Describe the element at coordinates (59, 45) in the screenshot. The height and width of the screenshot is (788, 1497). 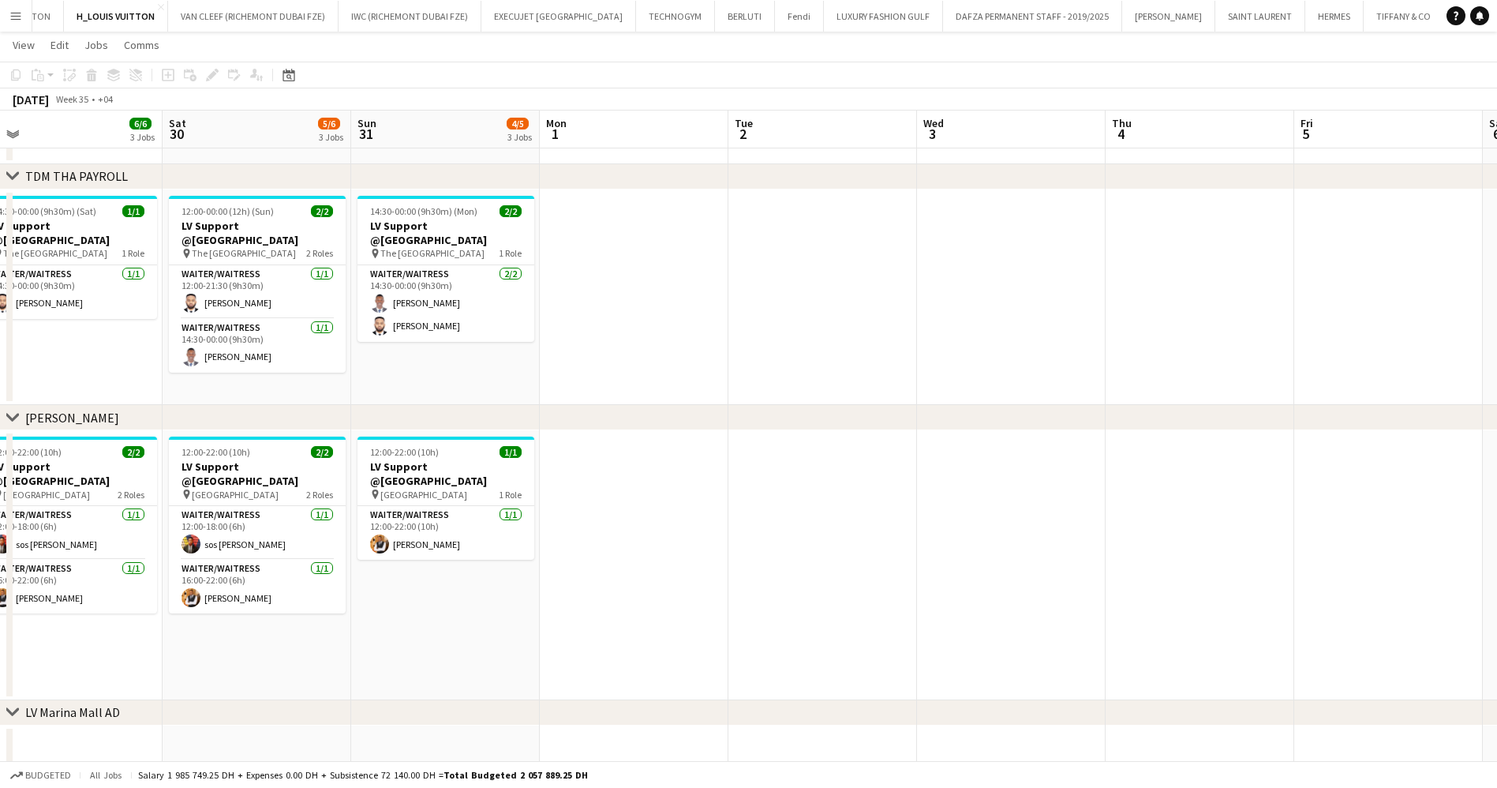
I see `a: Edit` at that location.